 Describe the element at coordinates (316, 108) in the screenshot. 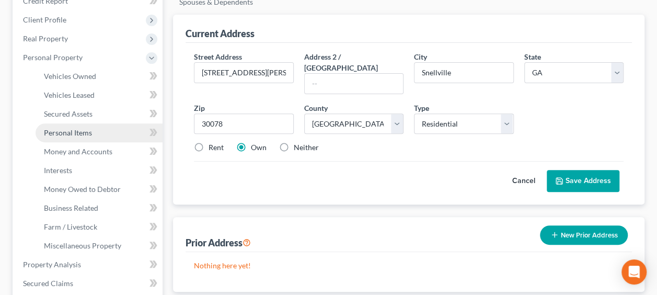

I see `span: County` at that location.